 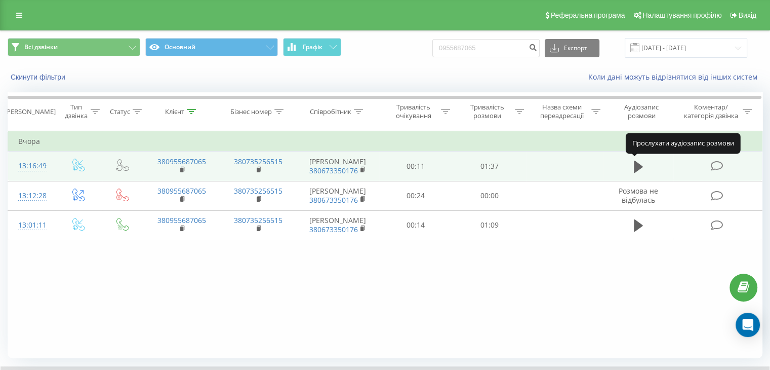 What do you see at coordinates (562, 111) in the screenshot?
I see `div: Назва схеми переадресації` at bounding box center [562, 111].